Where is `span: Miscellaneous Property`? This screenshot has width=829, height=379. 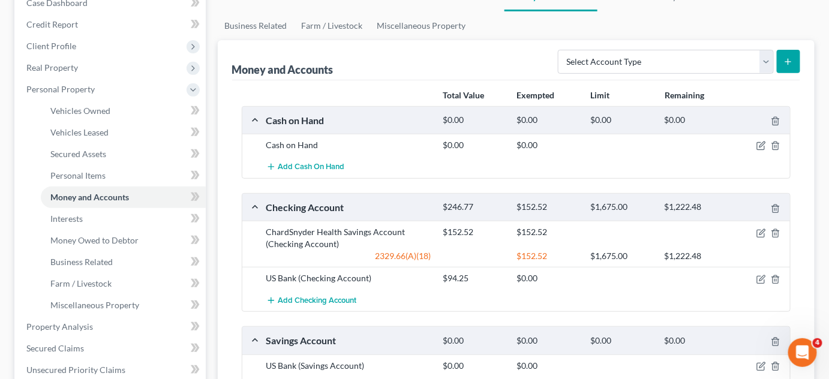
span: Miscellaneous Property is located at coordinates (95, 305).